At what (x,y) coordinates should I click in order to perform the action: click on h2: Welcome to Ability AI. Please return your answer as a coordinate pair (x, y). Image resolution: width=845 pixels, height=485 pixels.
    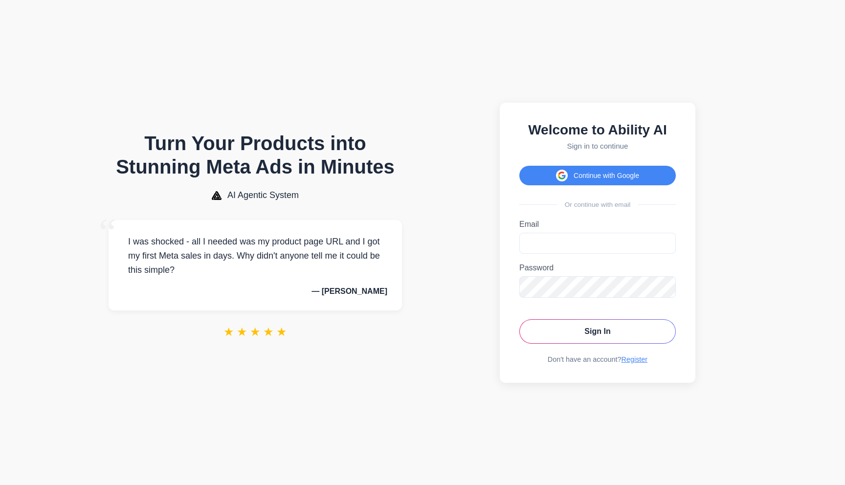
    Looking at the image, I should click on (598, 130).